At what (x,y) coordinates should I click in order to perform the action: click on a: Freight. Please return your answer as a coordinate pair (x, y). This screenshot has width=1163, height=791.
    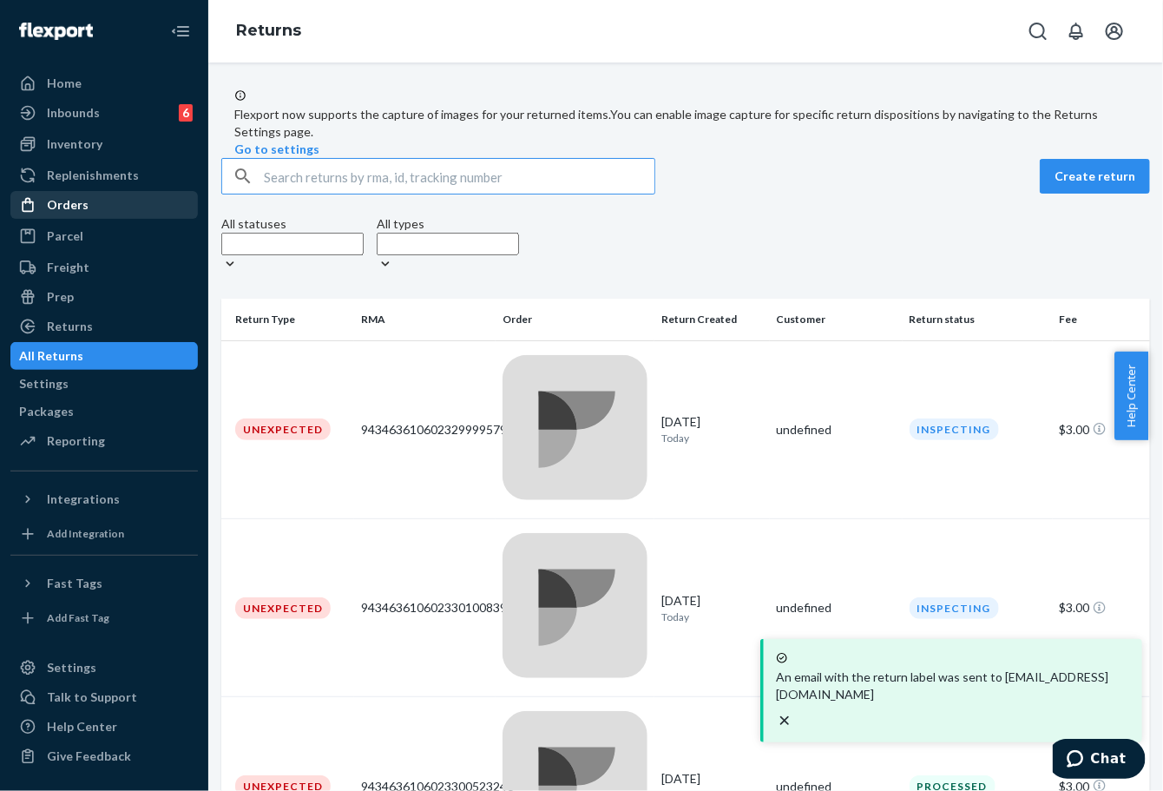
    Looking at the image, I should click on (104, 267).